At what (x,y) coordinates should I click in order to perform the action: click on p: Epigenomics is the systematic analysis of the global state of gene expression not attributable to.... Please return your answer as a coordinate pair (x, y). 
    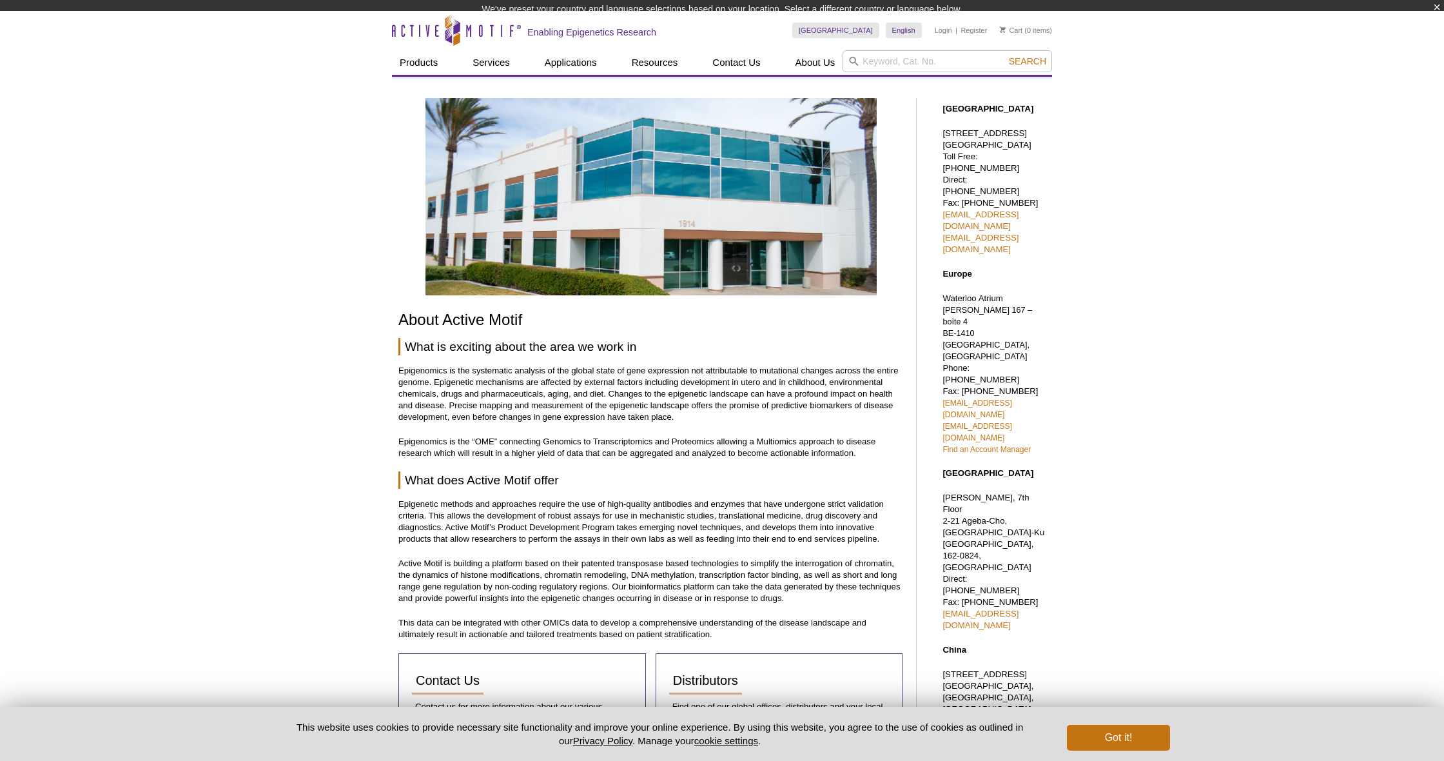
    Looking at the image, I should click on (650, 394).